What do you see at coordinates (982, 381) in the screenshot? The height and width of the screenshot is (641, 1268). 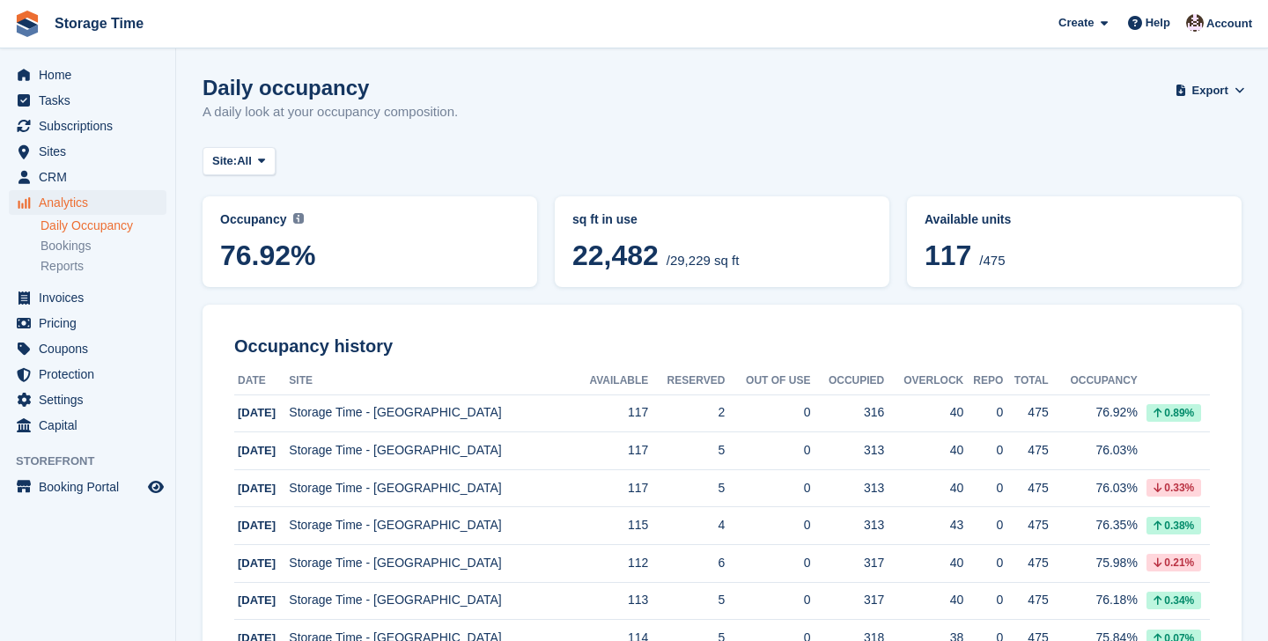 I see `th: Repo` at bounding box center [982, 381].